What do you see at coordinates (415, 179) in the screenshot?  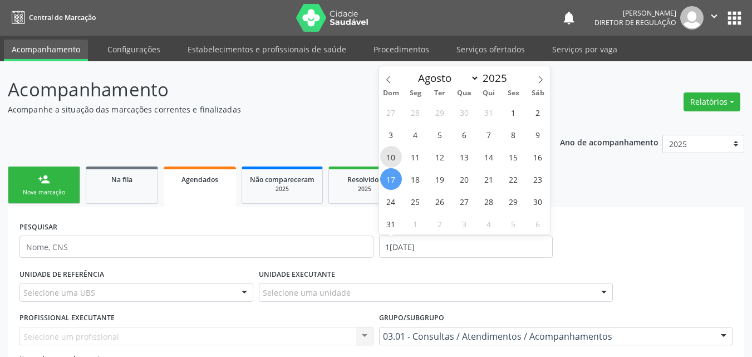 I see `span: Agosto 18, 2025` at bounding box center [415, 179].